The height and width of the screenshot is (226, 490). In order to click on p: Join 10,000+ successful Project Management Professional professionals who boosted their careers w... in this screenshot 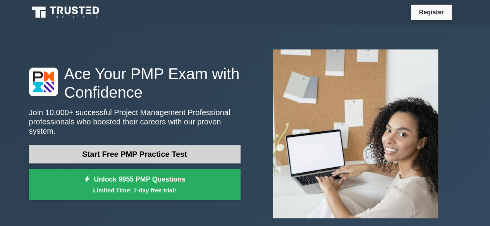, I will do `click(135, 122)`.